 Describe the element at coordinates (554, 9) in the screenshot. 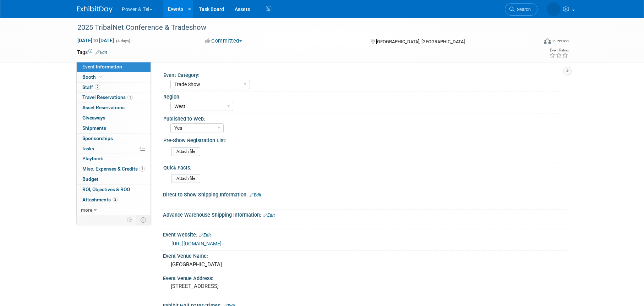

I see `img: Melissa Seibring` at that location.